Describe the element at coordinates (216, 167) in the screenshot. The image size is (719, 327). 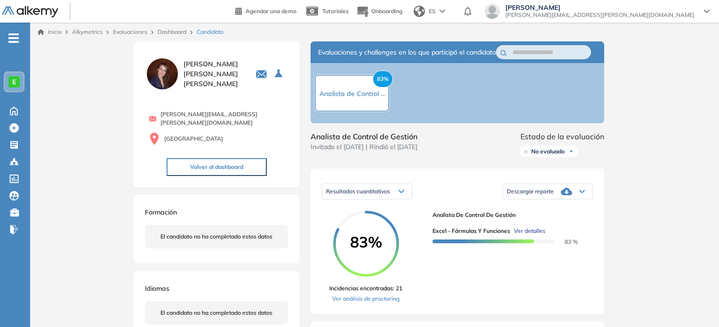
I see `button: Volver al dashboard` at that location.